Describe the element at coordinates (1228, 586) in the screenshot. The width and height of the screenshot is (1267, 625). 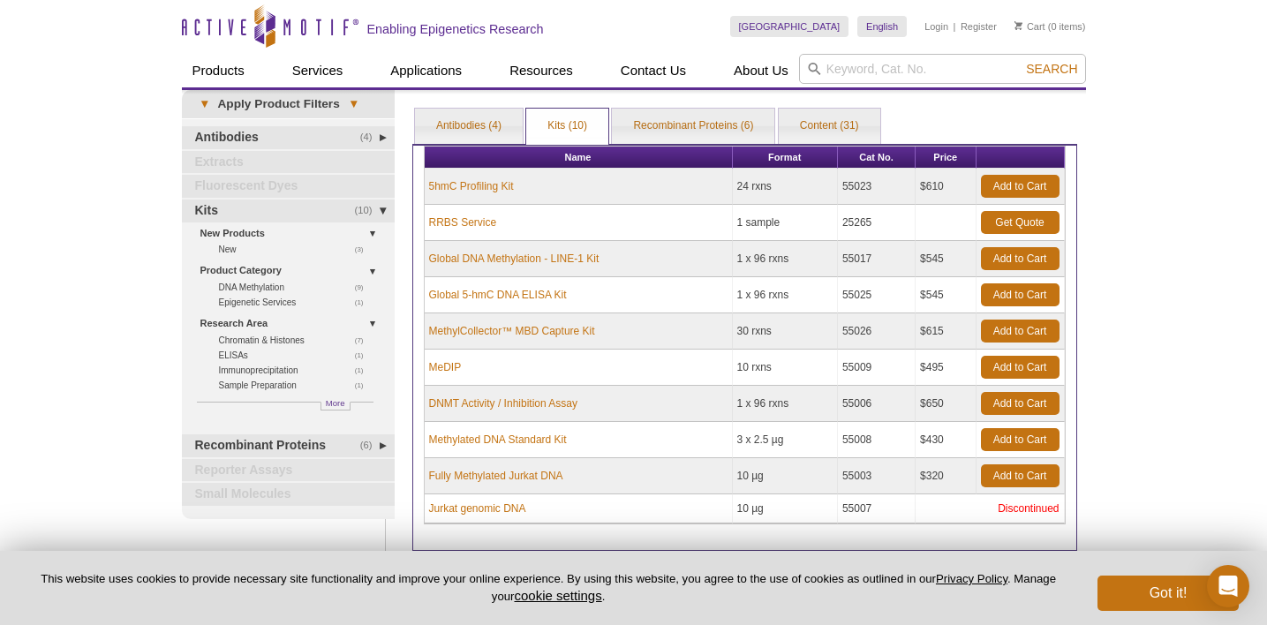
I see `div: Open Intercom Messenger` at that location.